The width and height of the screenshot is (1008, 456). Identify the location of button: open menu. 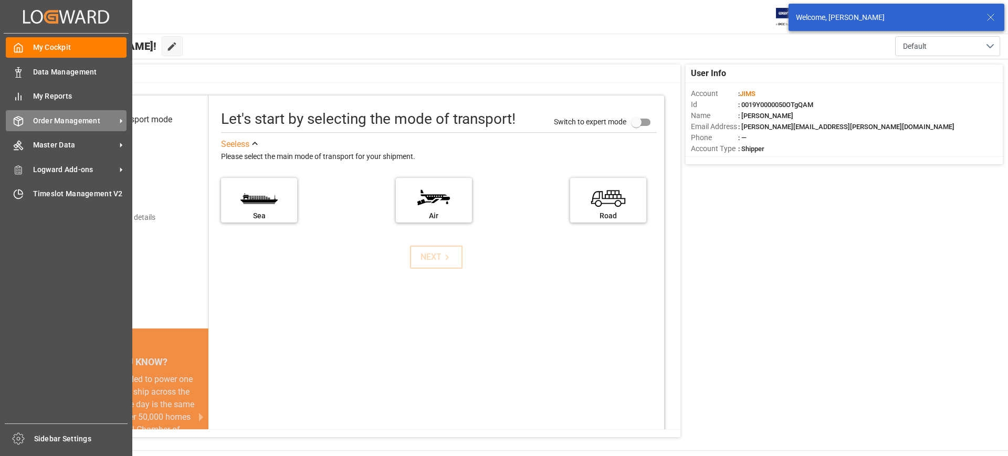
(947, 46).